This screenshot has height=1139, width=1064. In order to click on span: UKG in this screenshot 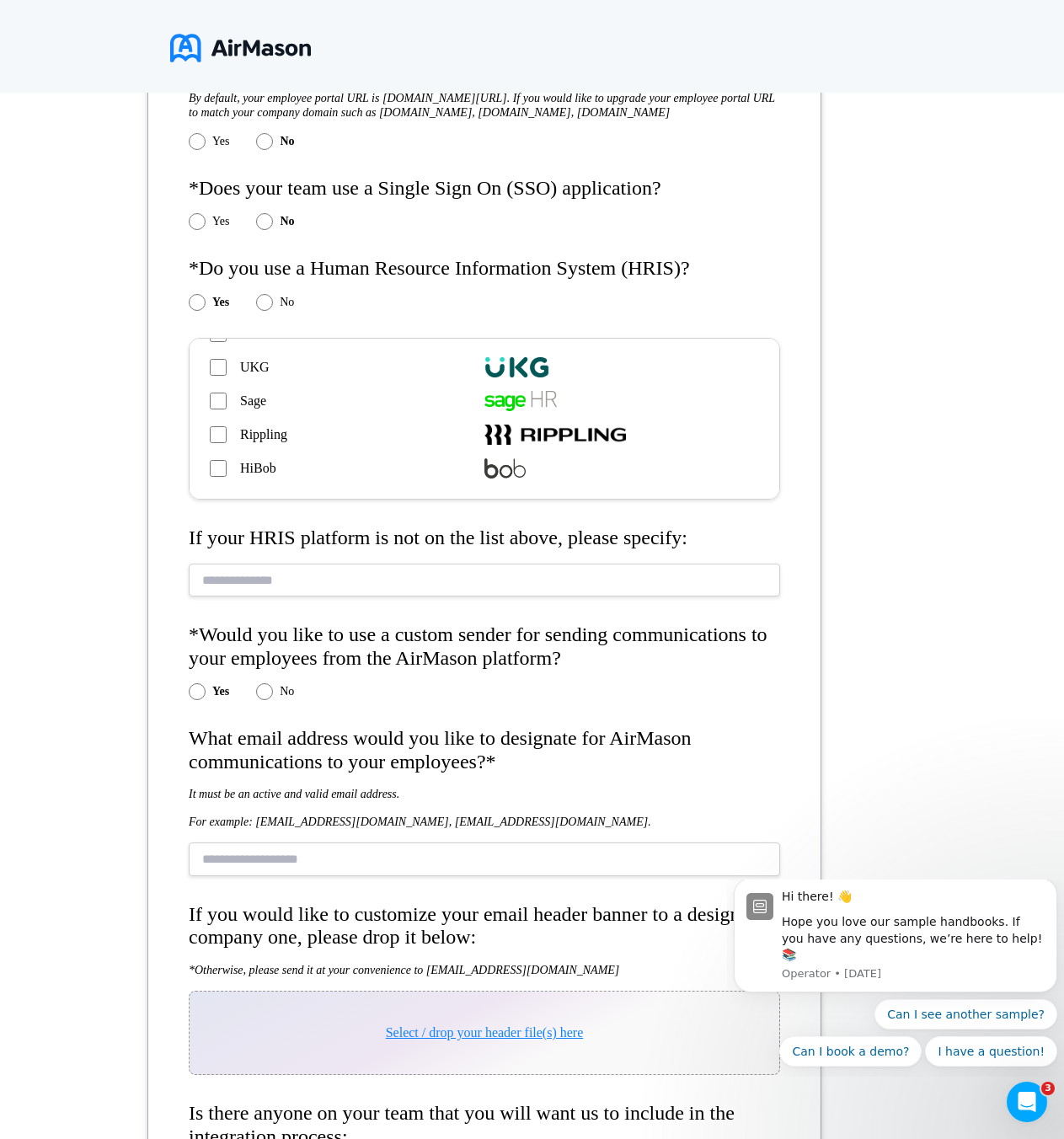, I will do `click(254, 368)`.